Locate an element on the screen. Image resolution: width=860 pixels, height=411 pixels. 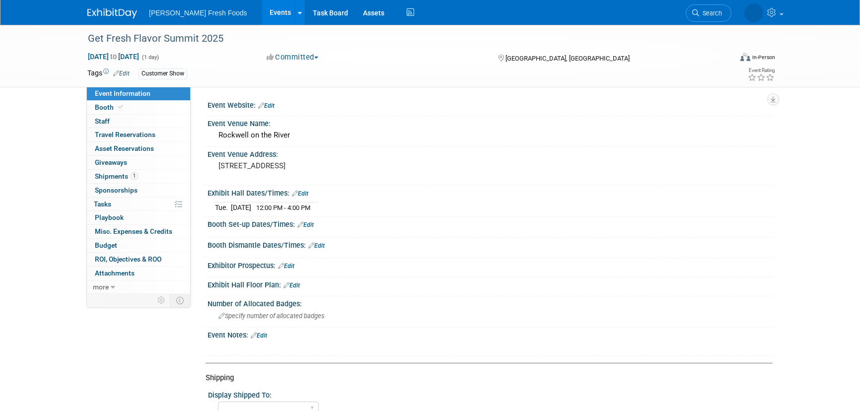
div: Rockwell on the River is located at coordinates (490, 135).